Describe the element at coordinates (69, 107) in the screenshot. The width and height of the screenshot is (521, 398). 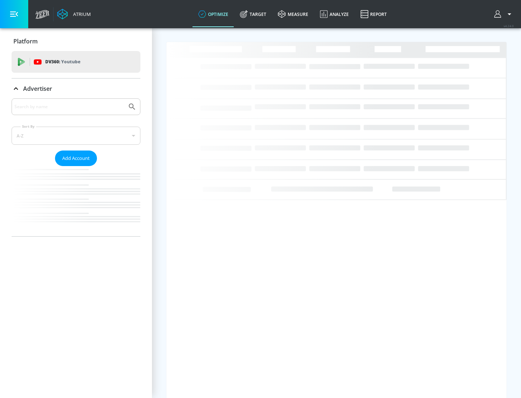
I see `input: Search by name` at that location.